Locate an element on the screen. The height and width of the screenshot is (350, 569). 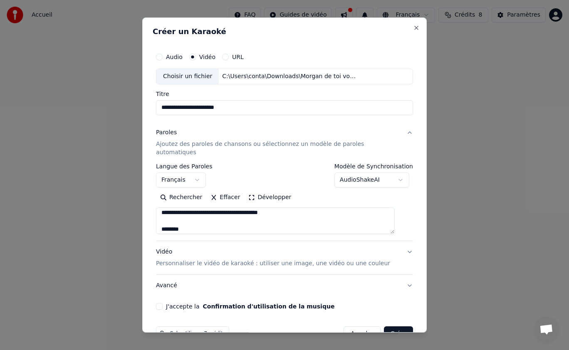
h2: Créer un Karaoké is located at coordinates (284, 32).